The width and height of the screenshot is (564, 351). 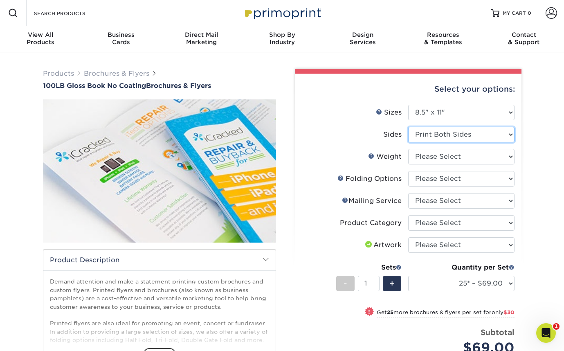 What do you see at coordinates (524, 39) in the screenshot?
I see `a: Contact& Support` at bounding box center [524, 39].